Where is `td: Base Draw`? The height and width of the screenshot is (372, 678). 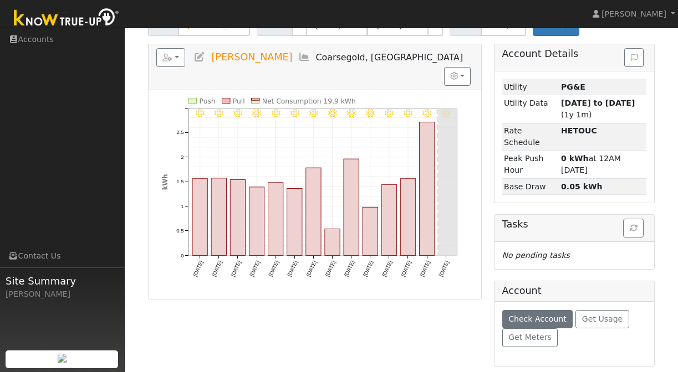 td: Base Draw is located at coordinates (530, 187).